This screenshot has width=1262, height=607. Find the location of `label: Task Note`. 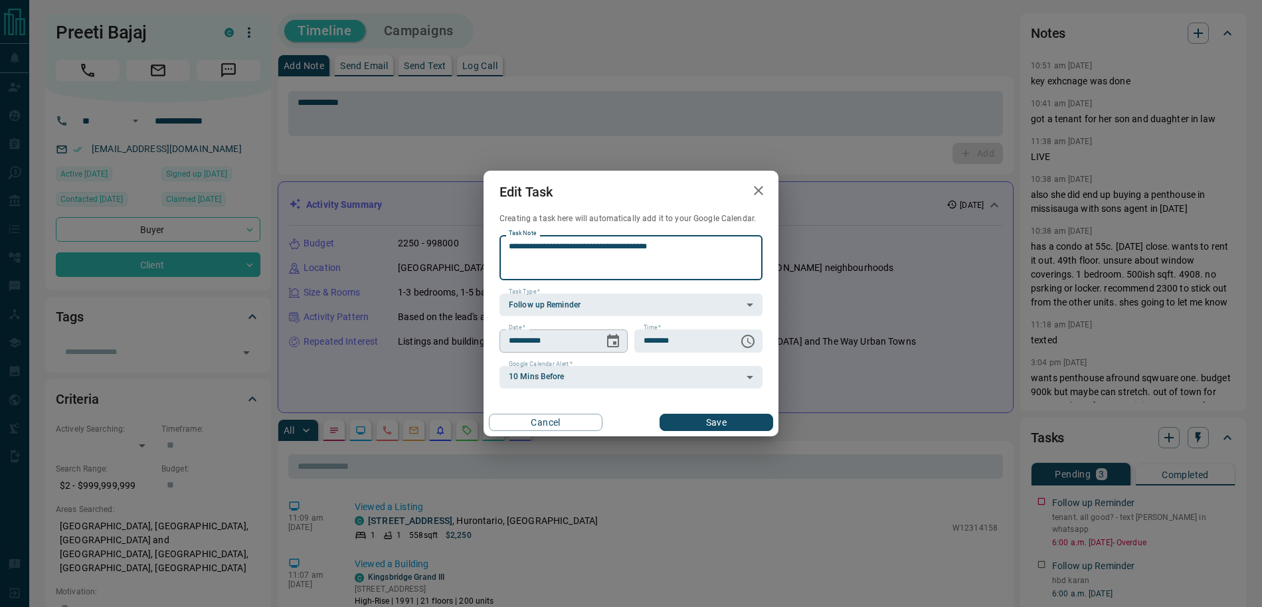

label: Task Note is located at coordinates (522, 233).